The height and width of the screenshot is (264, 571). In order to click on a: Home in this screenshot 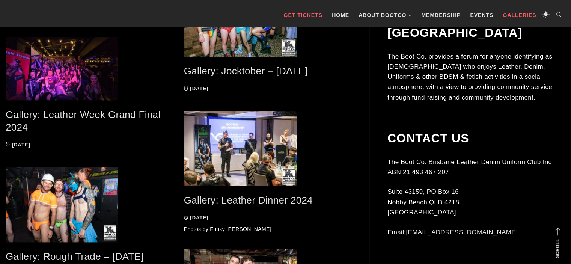, I will do `click(340, 15)`.